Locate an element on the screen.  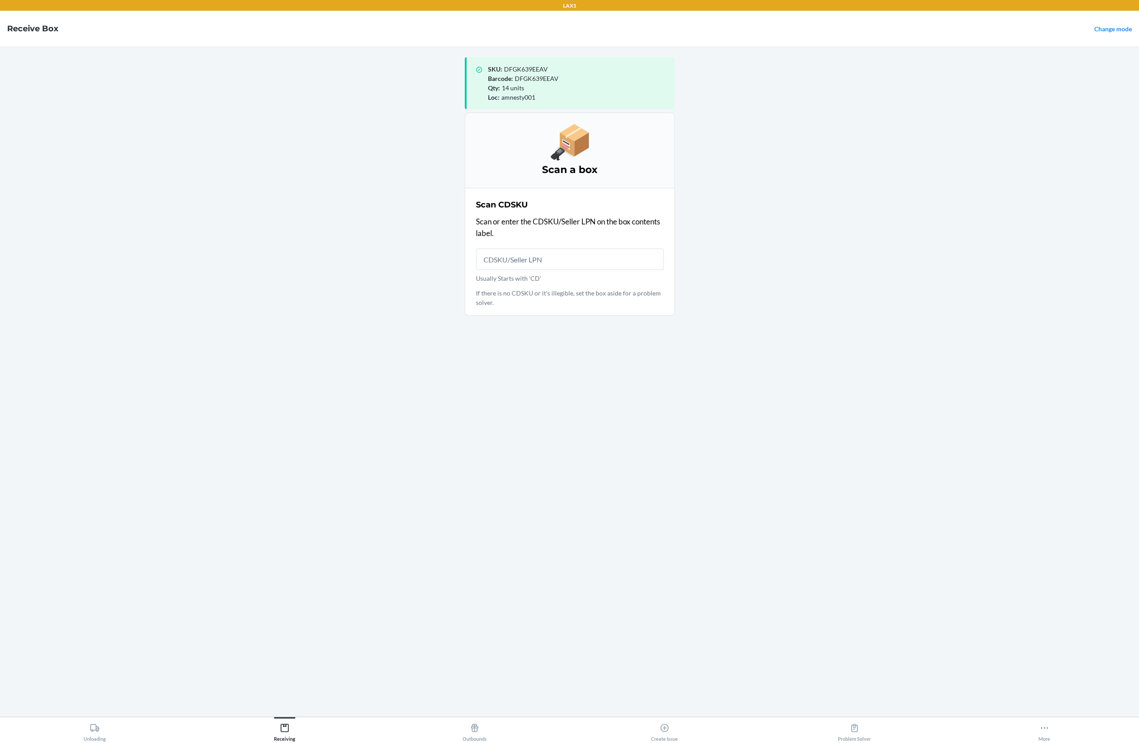
div: Receiving is located at coordinates (285, 730).